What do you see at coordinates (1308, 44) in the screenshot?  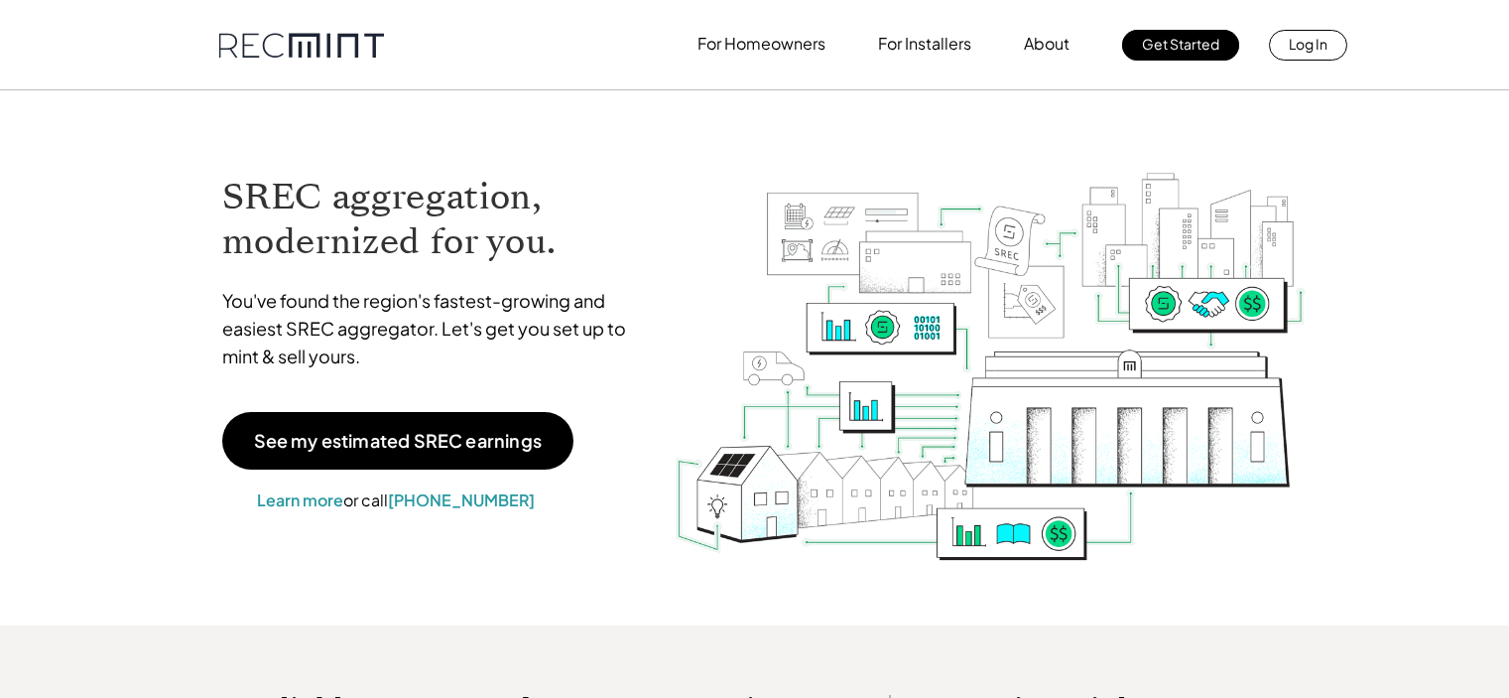 I see `p: Log In` at bounding box center [1308, 44].